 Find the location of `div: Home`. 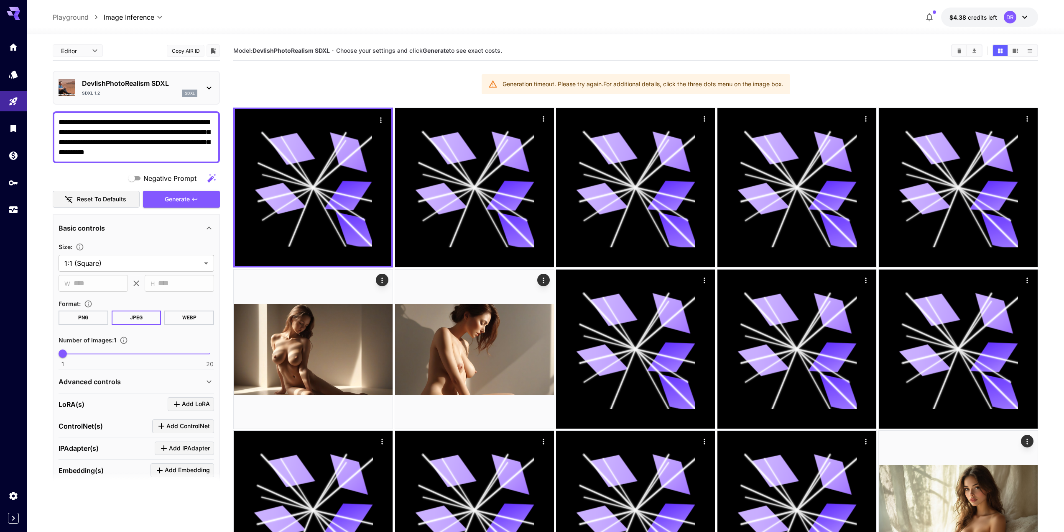

div: Home is located at coordinates (13, 47).